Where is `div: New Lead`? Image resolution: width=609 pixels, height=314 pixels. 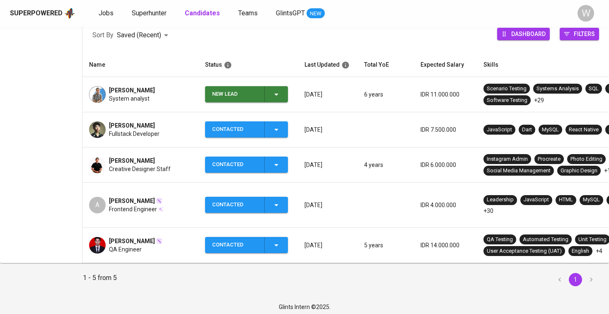
div: New Lead is located at coordinates (235, 94).